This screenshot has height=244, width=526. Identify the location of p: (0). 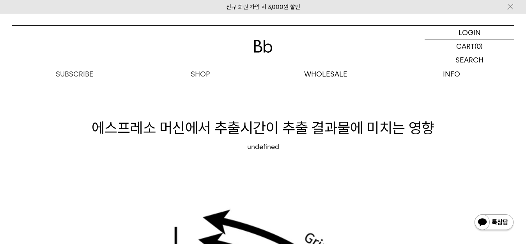
(478, 46).